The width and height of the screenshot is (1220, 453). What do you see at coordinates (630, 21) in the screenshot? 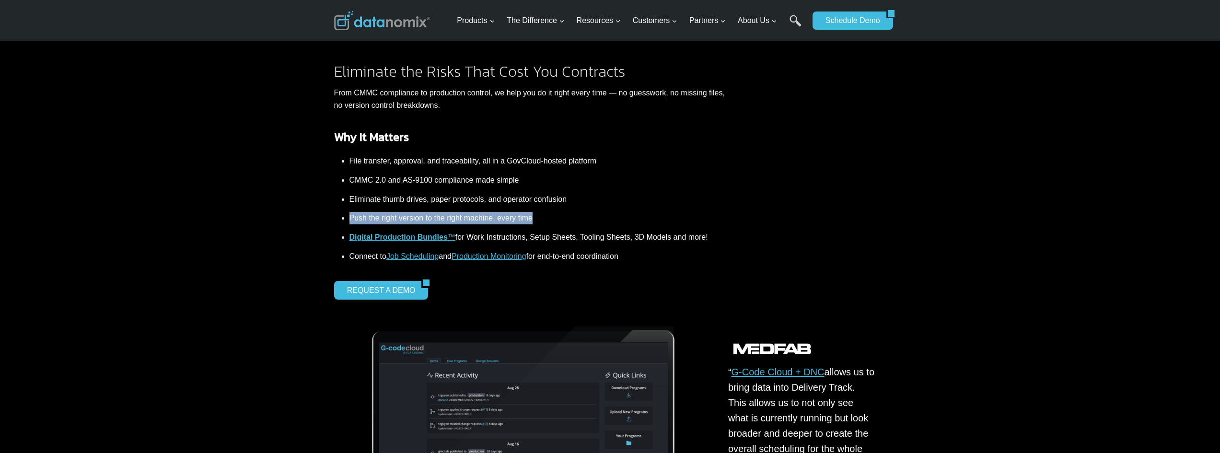
I see `nav: Primary Navigation` at bounding box center [630, 21].